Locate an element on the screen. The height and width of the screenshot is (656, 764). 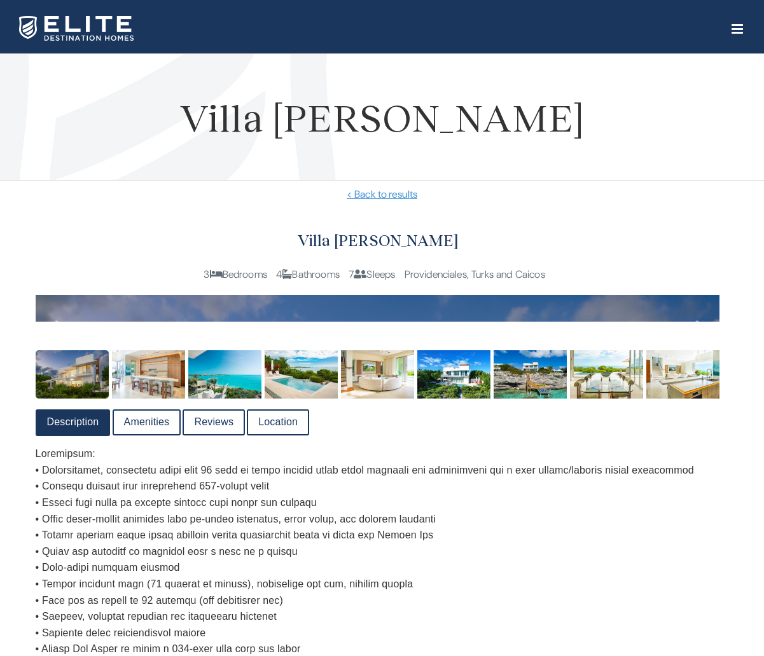
img: Elite Destination Homes Logo is located at coordinates (76, 28).